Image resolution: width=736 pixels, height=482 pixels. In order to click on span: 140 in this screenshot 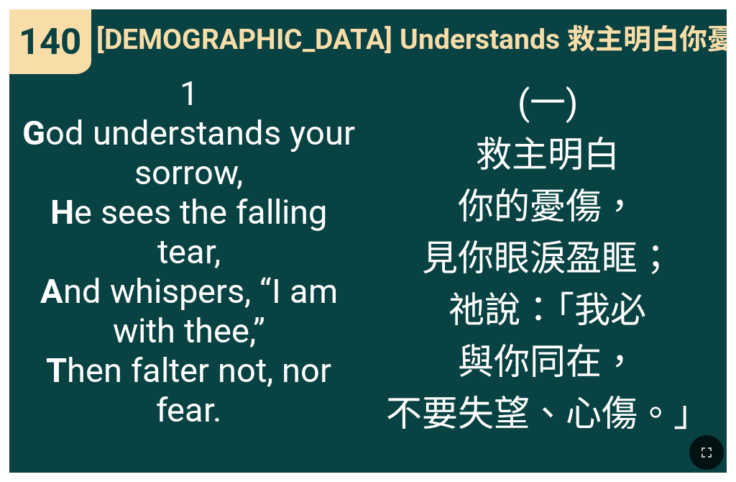, I will do `click(50, 41)`.